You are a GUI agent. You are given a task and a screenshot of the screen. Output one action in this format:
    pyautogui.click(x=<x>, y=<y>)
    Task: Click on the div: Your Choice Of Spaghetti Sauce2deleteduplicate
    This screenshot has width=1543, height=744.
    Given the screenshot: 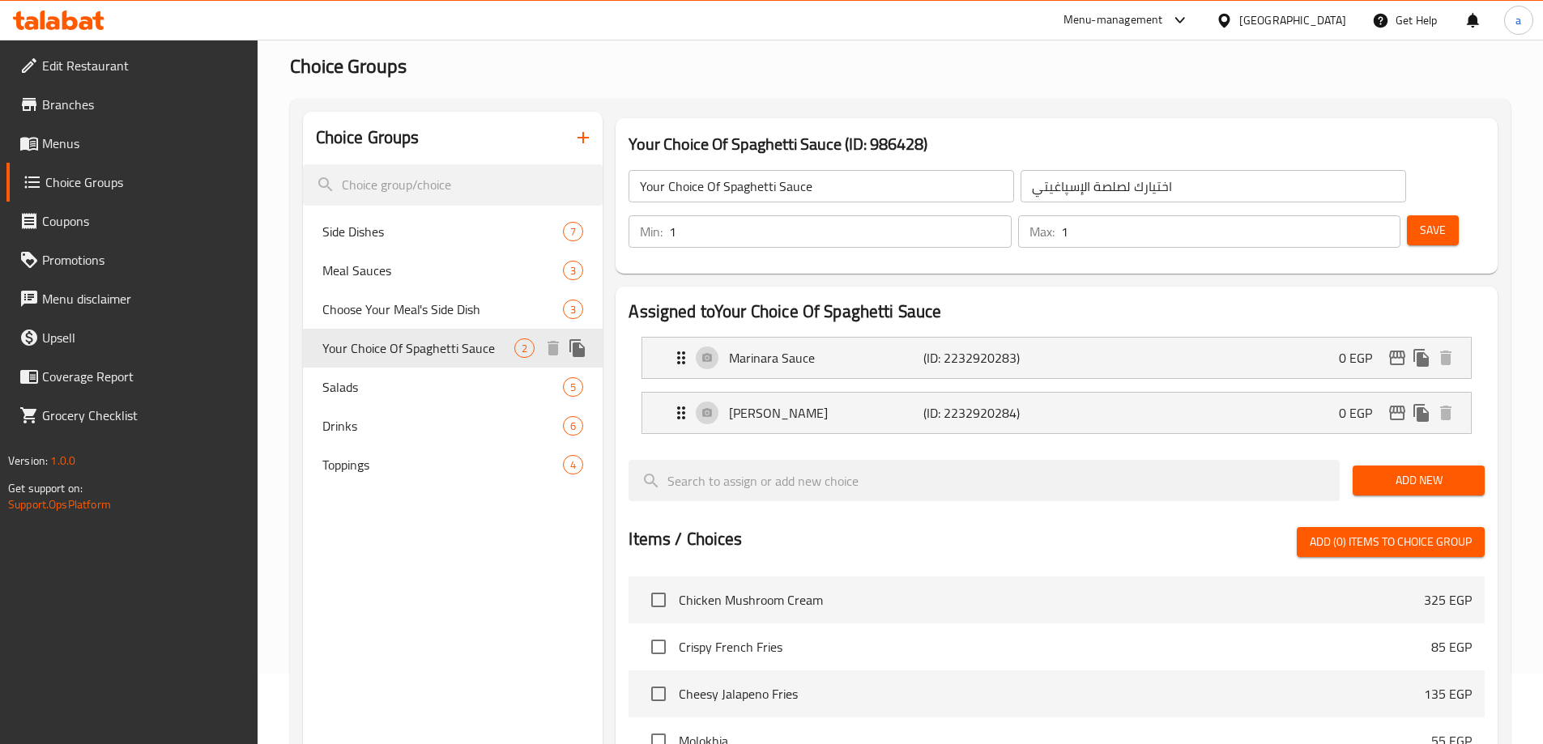 What is the action you would take?
    pyautogui.click(x=453, y=348)
    